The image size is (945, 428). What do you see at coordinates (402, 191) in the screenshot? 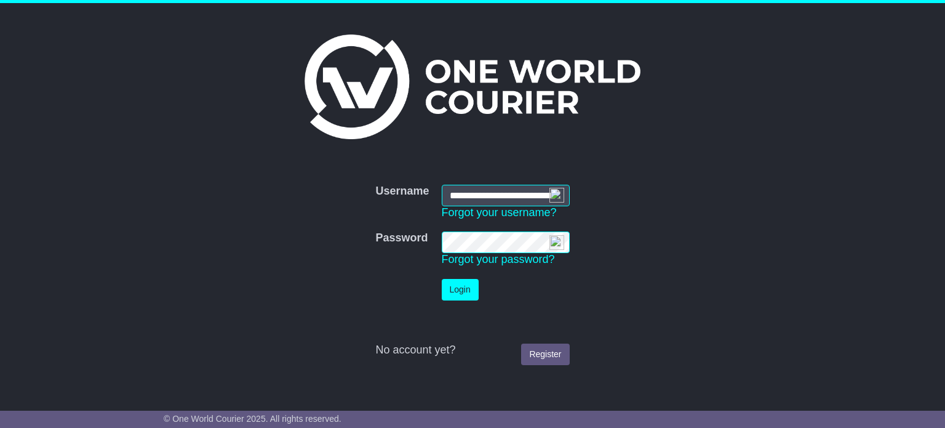
I see `label: Username` at bounding box center [402, 191].